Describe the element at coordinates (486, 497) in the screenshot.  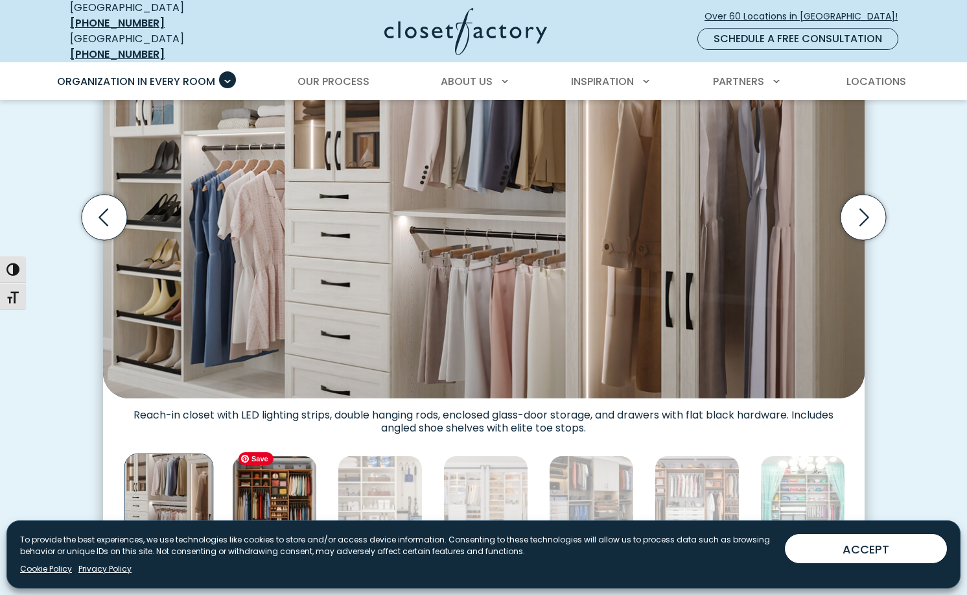
I see `img: Double hanging, open shelves, and angled shoe racks bring structure to this symmetrical reach-in ...` at that location.